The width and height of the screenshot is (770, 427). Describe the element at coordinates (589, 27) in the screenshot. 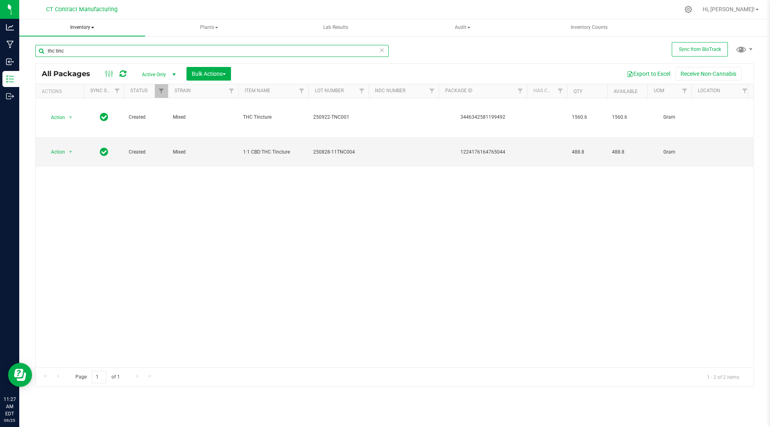

I see `span: Inventory Counts` at that location.